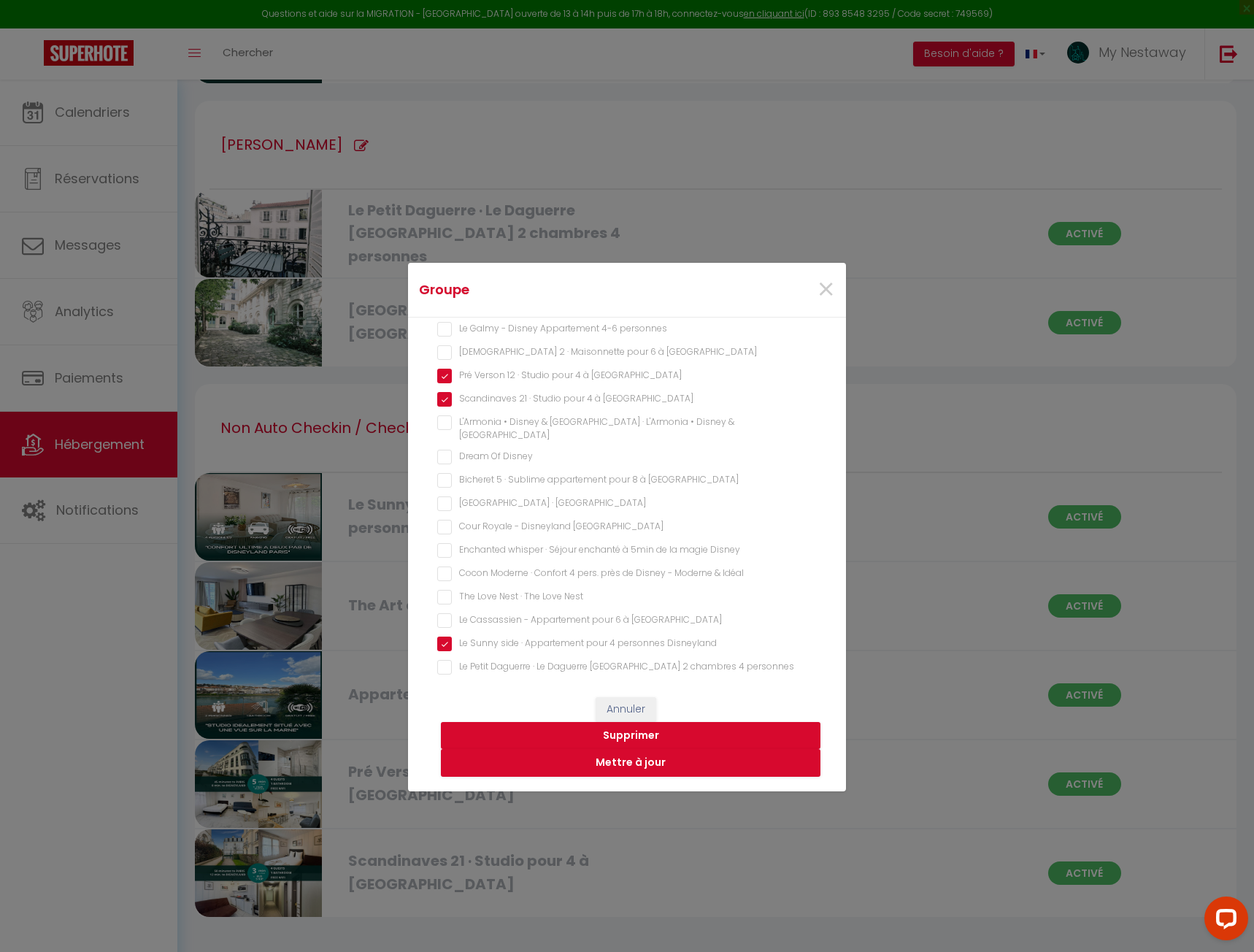  Describe the element at coordinates (626, 710) in the screenshot. I see `button: Annuler` at that location.